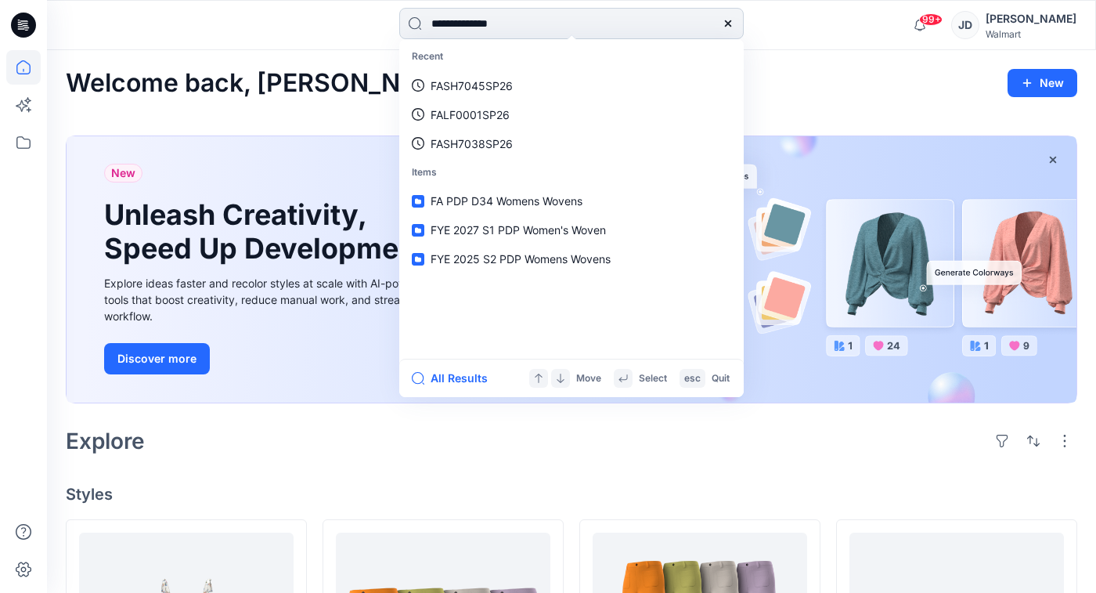 This screenshot has height=593, width=1096. What do you see at coordinates (1031, 34) in the screenshot?
I see `div: Walmart` at bounding box center [1031, 34].